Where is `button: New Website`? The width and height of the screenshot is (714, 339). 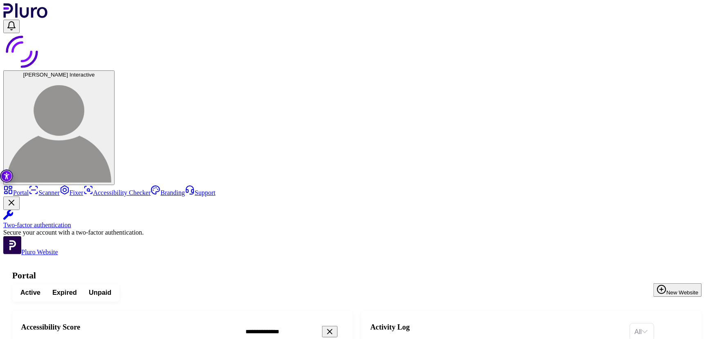
button: New Website is located at coordinates (677, 290).